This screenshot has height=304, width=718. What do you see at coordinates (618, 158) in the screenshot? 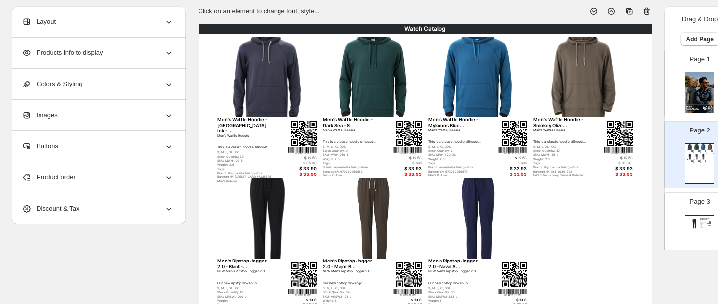
I see `div: $ 12.53` at bounding box center [618, 158].